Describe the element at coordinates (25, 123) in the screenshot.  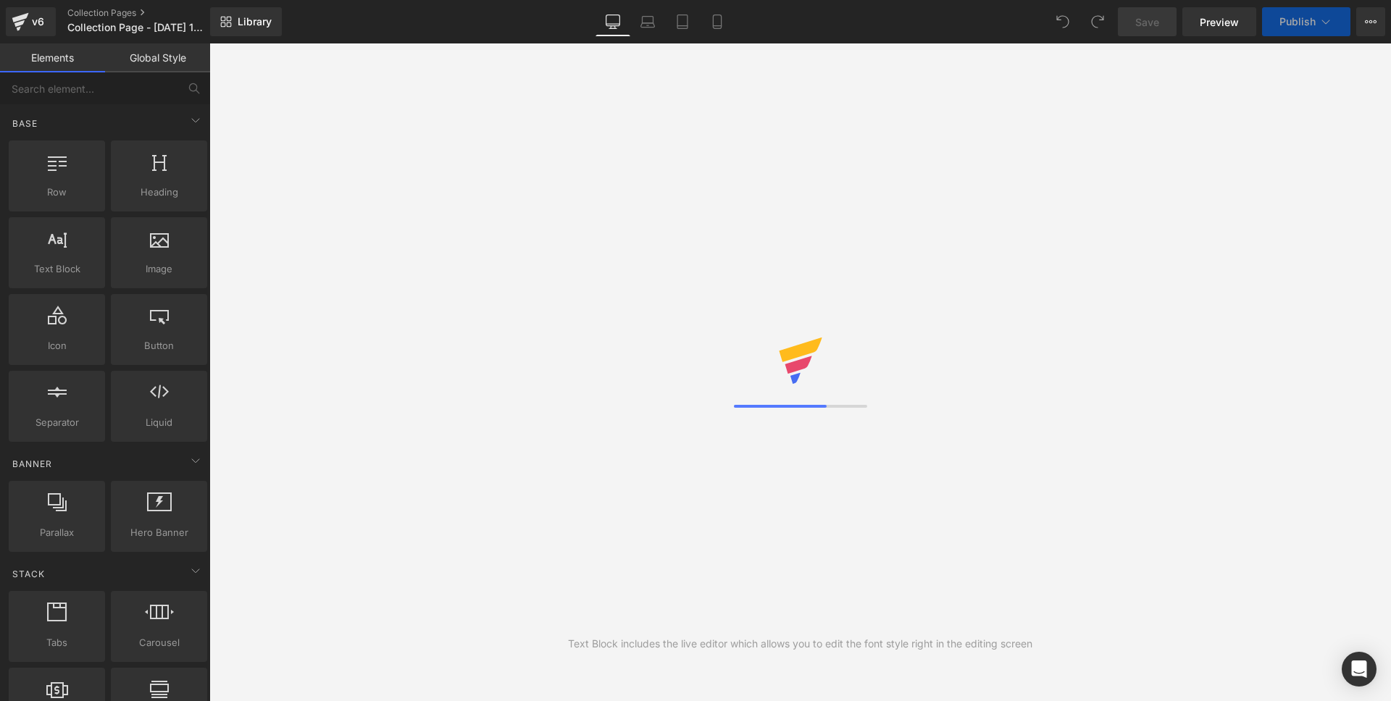
I see `span: Base` at that location.